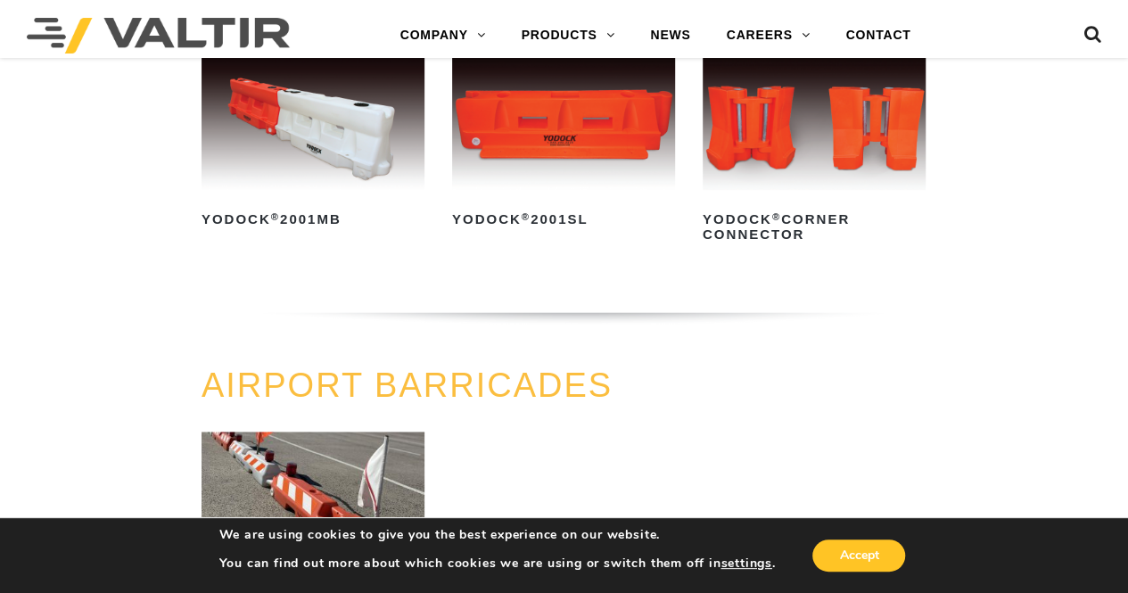 The height and width of the screenshot is (593, 1128). What do you see at coordinates (568, 36) in the screenshot?
I see `a: PRODUCTS` at bounding box center [568, 36].